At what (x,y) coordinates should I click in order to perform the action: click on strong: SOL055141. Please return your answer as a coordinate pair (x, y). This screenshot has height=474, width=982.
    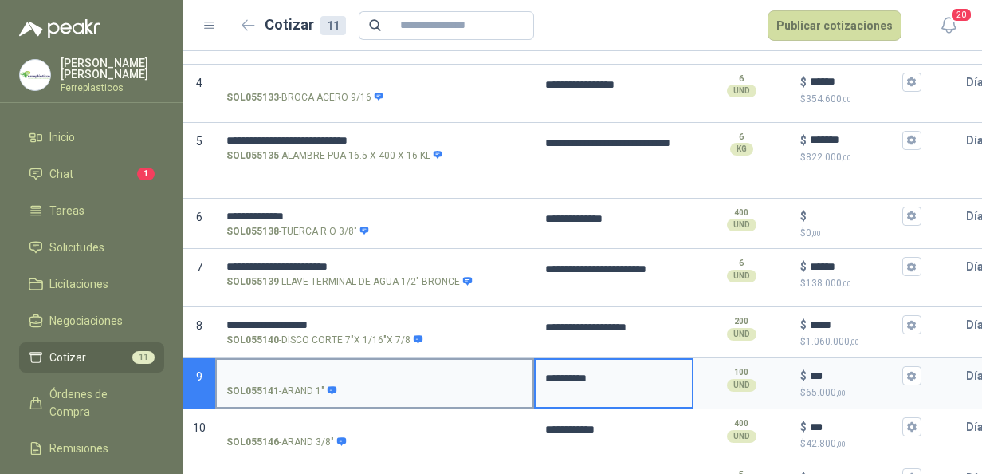
    Looking at the image, I should click on (253, 391).